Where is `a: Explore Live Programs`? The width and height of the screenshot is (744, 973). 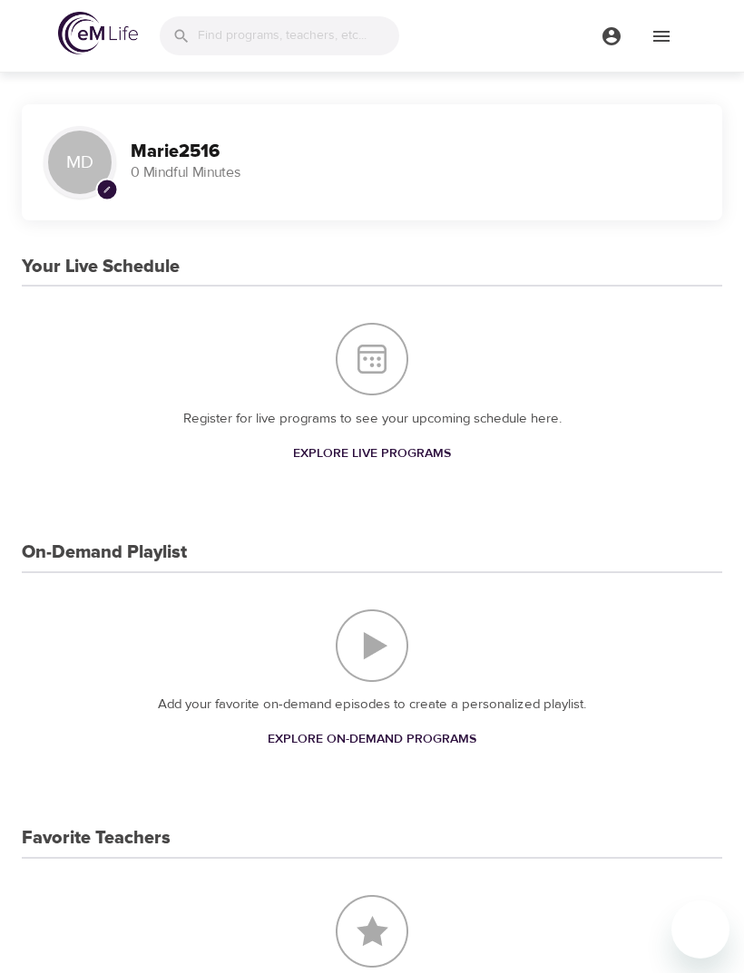 a: Explore Live Programs is located at coordinates (372, 453).